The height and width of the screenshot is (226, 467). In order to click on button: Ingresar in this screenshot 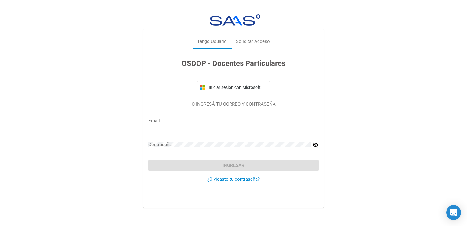, I will do `click(233, 165)`.